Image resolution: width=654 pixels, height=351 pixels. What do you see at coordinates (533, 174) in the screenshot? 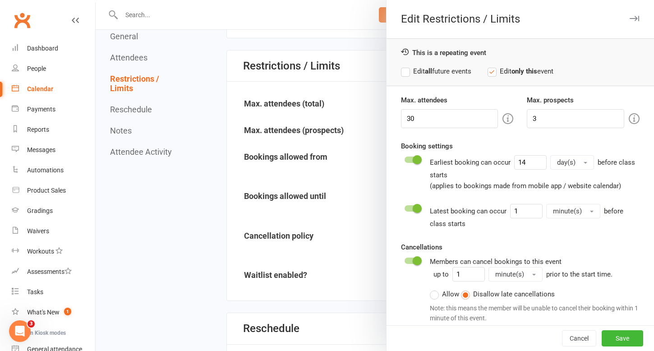
I see `span: before class starts (applies to bookings made from mobile app / website calendar)` at bounding box center [533, 174].